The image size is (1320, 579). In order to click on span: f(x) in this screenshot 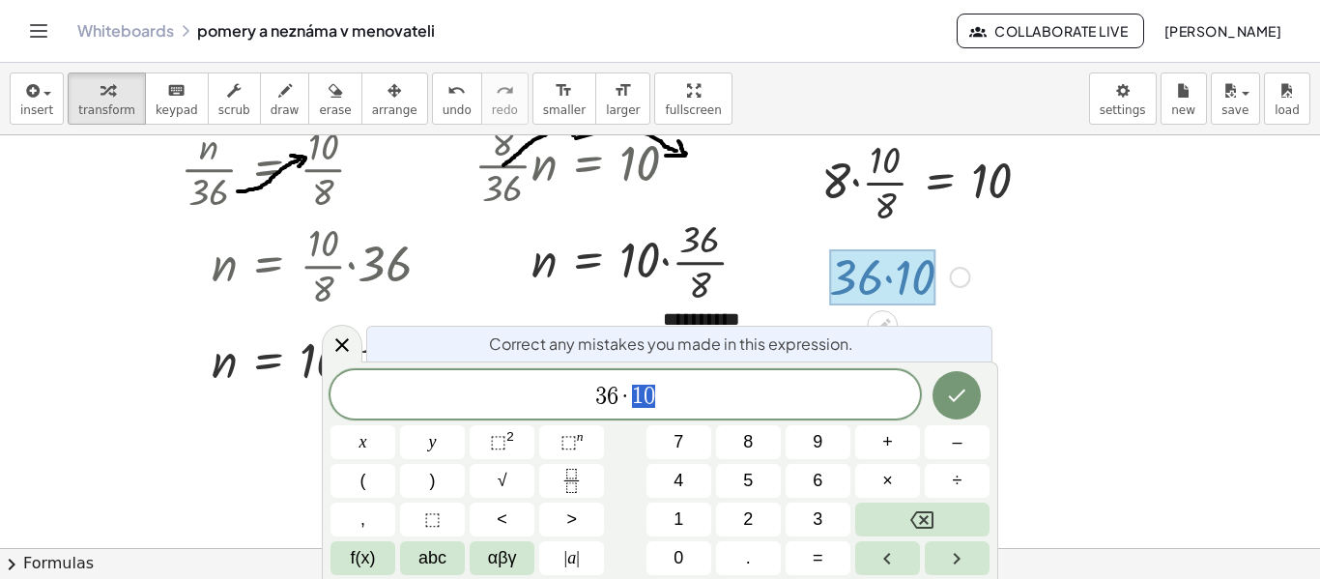, I will do `click(363, 558)`.